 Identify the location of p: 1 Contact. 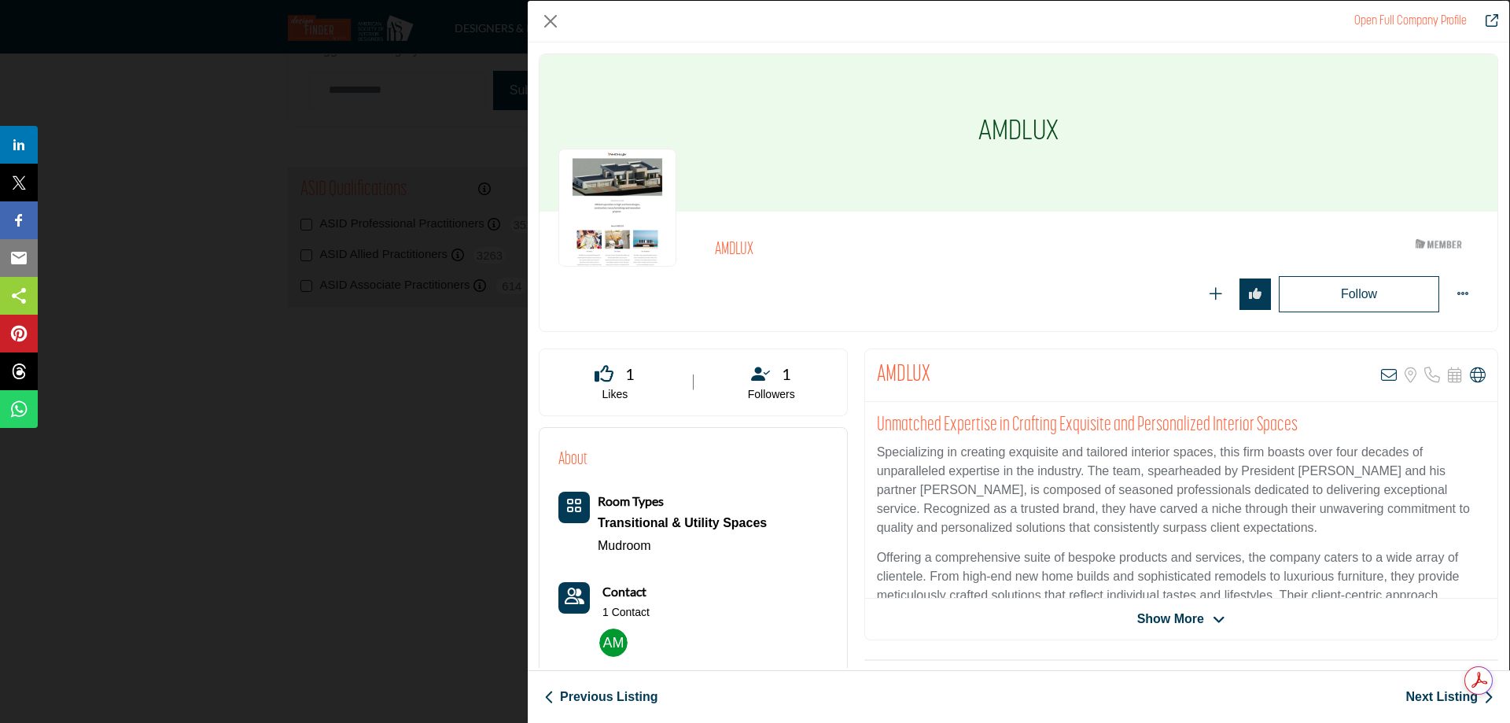
(626, 613).